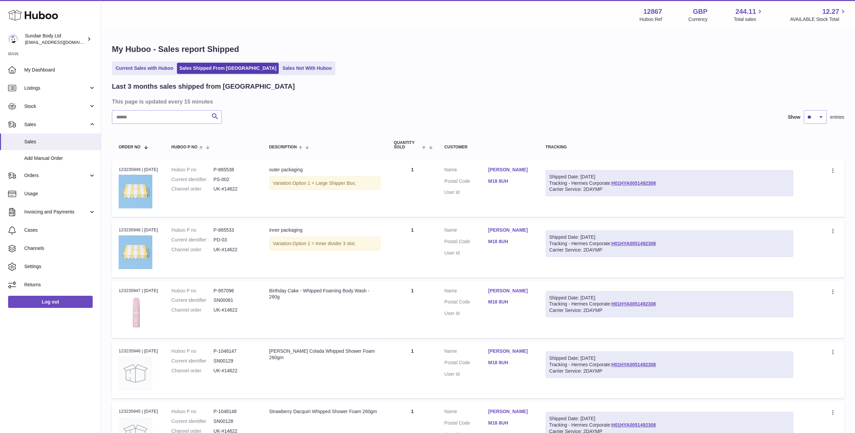 Image resolution: width=855 pixels, height=433 pixels. What do you see at coordinates (745, 11) in the screenshot?
I see `span: 244.11` at bounding box center [745, 11].